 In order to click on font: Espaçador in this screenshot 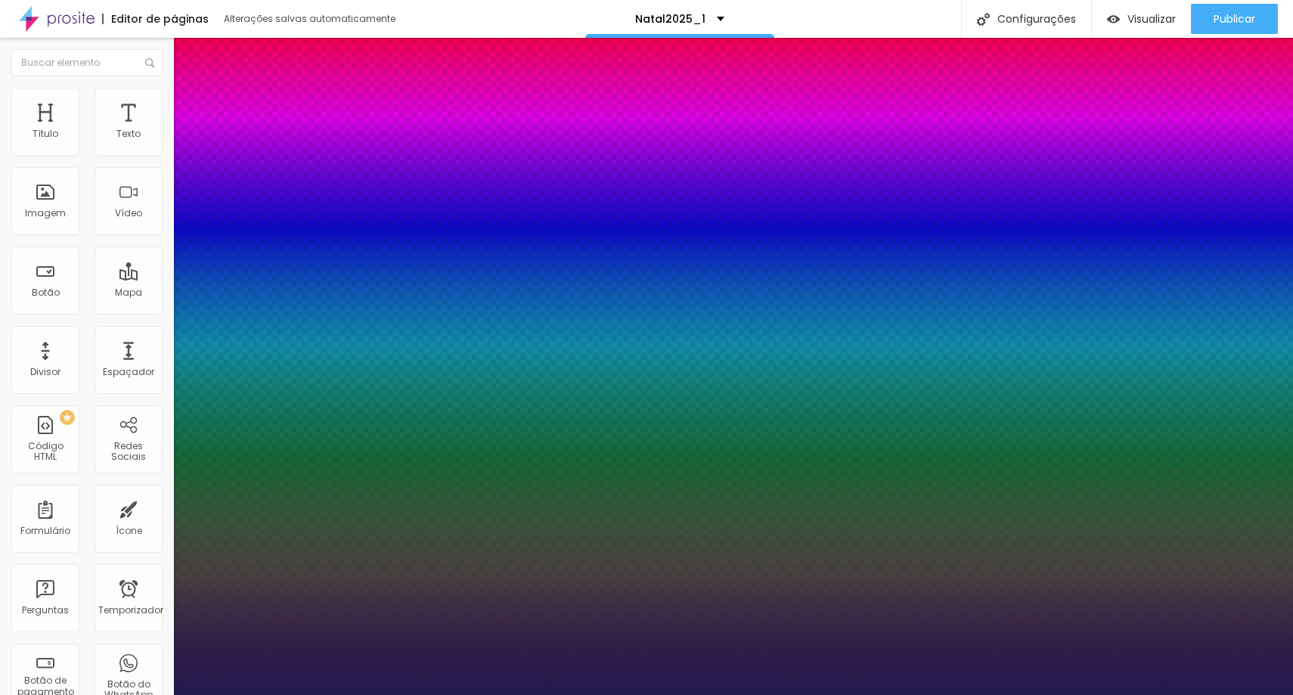, I will do `click(129, 371)`.